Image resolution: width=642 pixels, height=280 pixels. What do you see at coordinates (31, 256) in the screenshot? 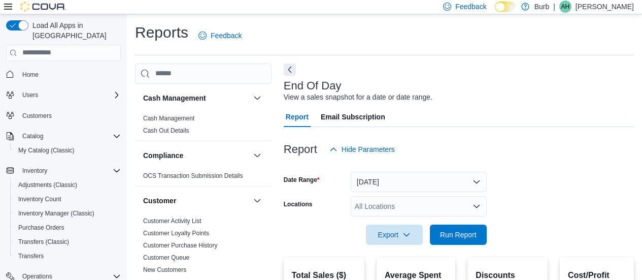
I see `a: Transfers` at bounding box center [31, 256].